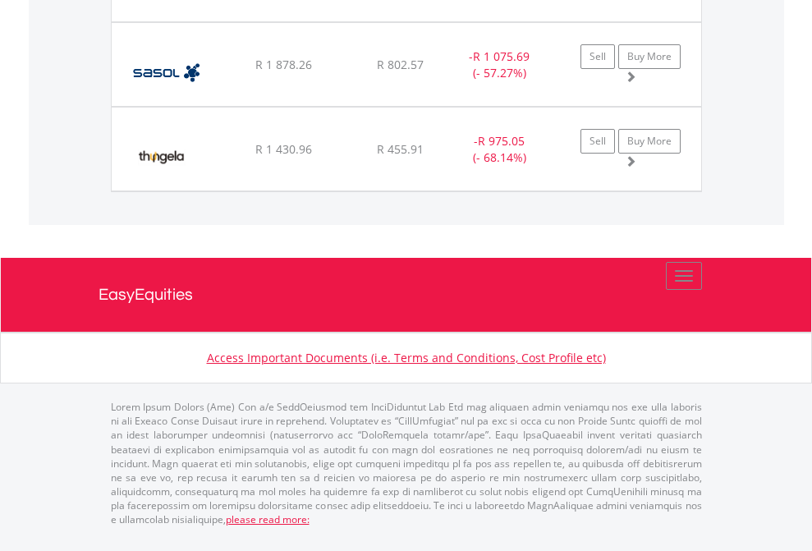 This screenshot has width=812, height=551. I want to click on div: - (- 68.14%), so click(499, 149).